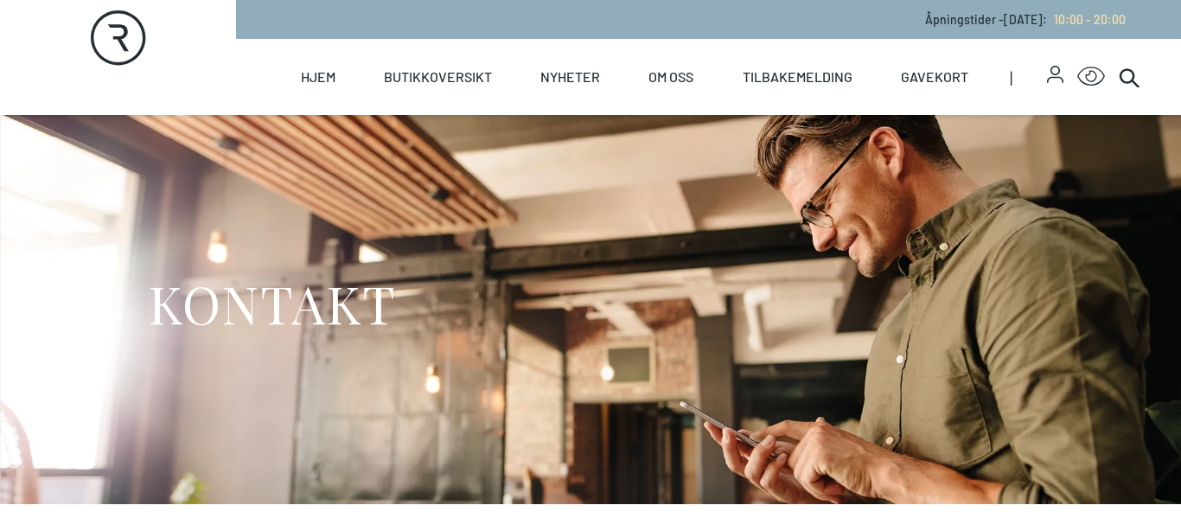  I want to click on a: 10:00 - 20:00, so click(1086, 19).